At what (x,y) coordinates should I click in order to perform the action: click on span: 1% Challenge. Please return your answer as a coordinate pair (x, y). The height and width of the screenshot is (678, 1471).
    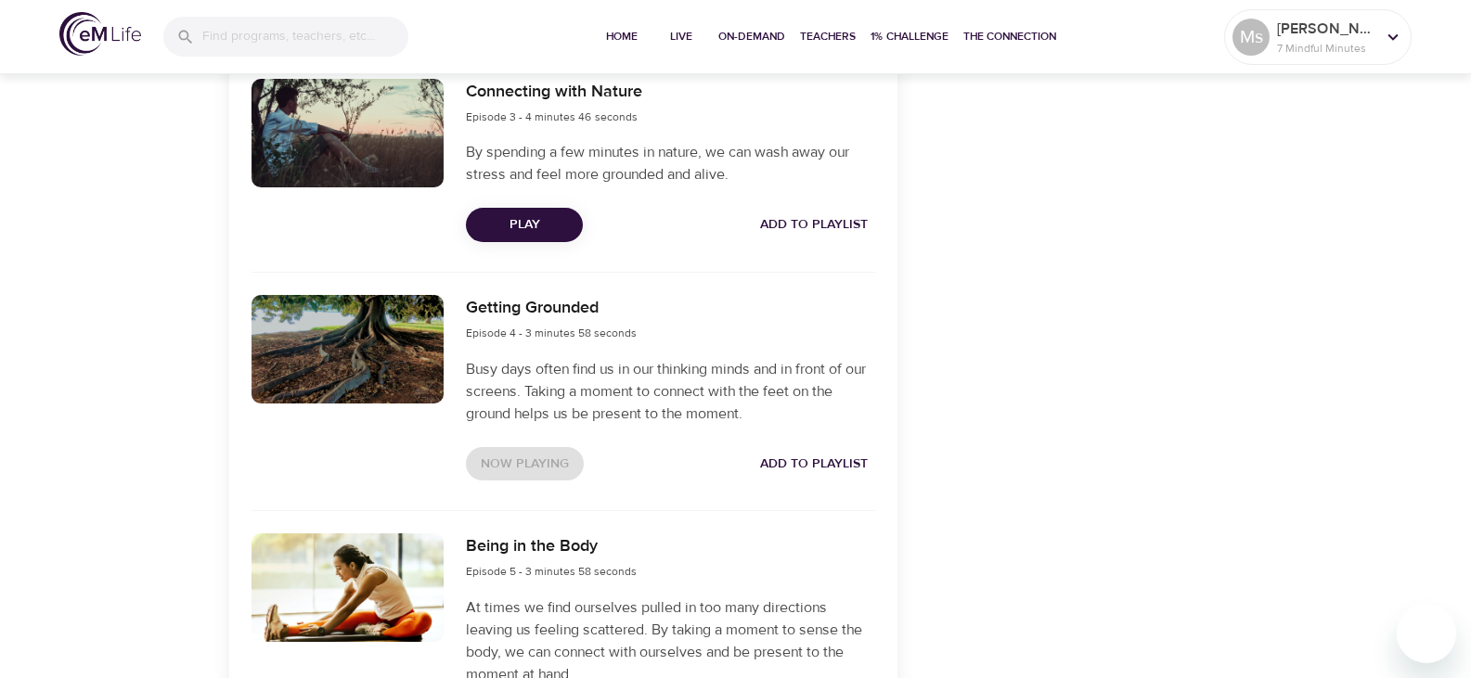
    Looking at the image, I should click on (909, 36).